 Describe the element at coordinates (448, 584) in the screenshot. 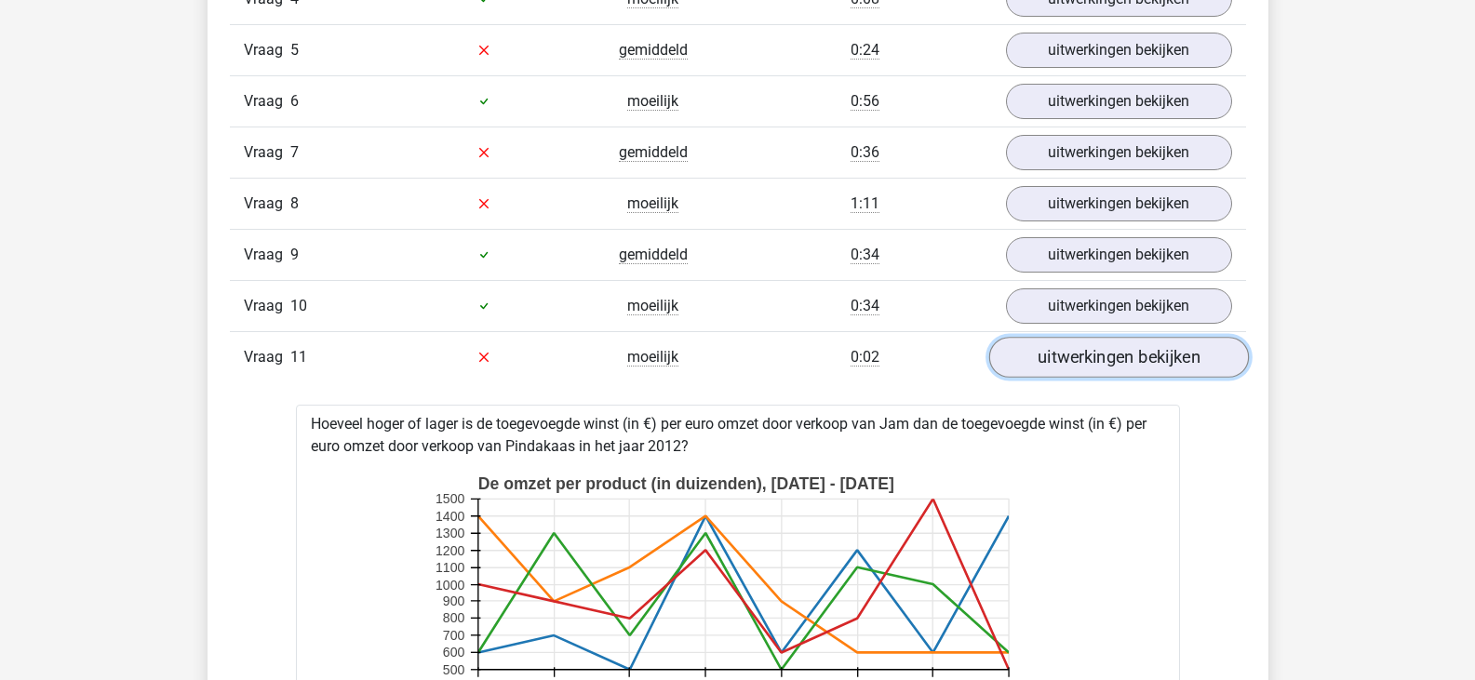

I see `text: 1000` at that location.